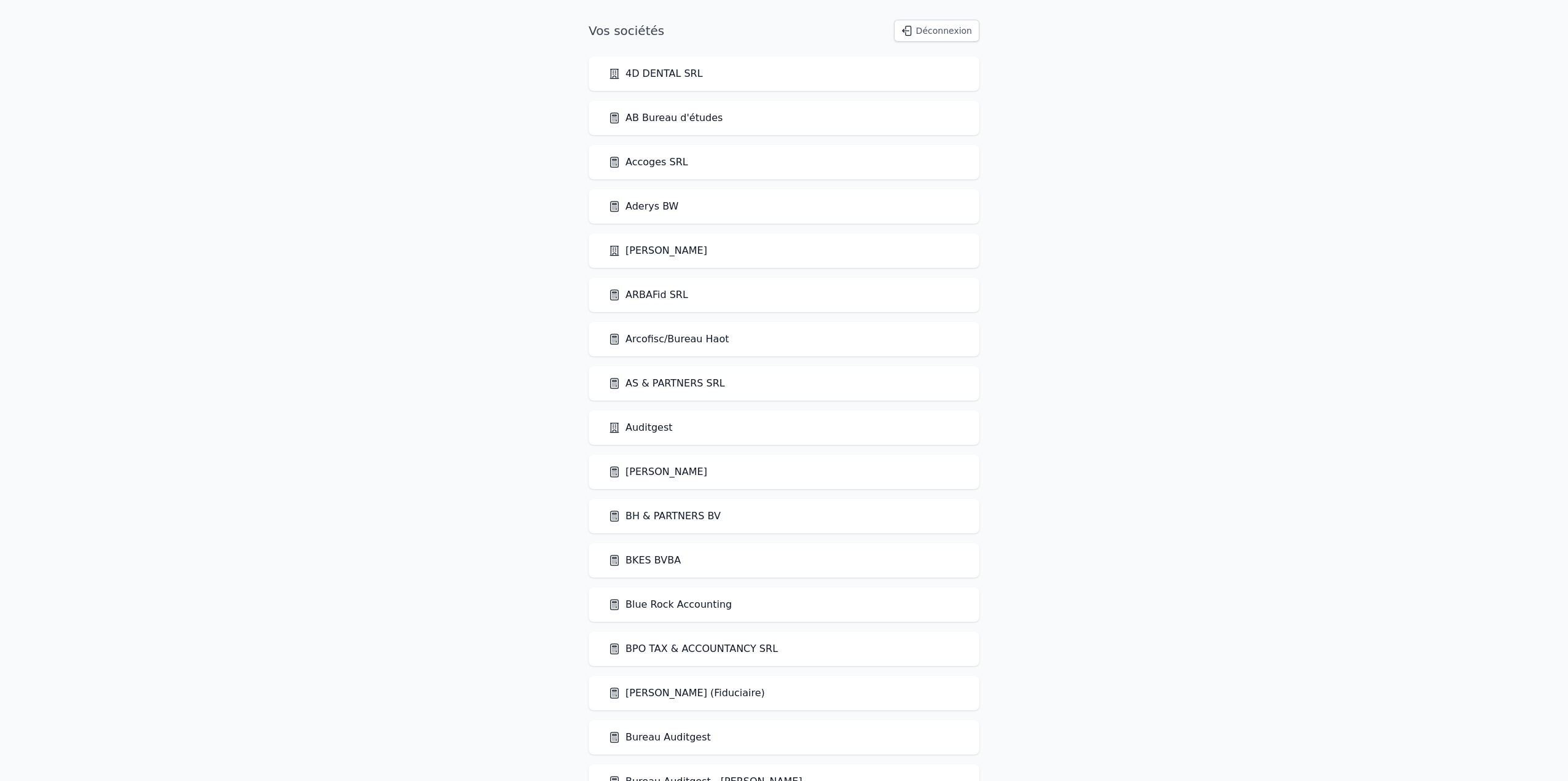 The width and height of the screenshot is (1568, 781). I want to click on h1: Vos sociétés, so click(626, 31).